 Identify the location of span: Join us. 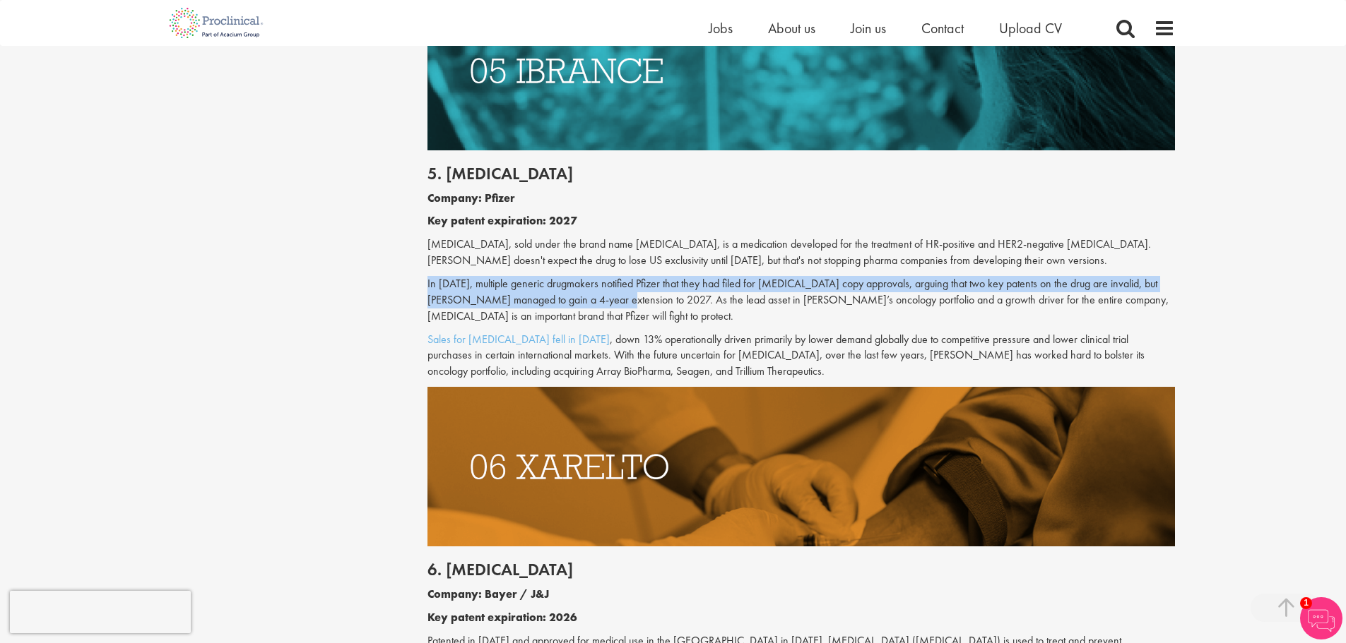
(868, 28).